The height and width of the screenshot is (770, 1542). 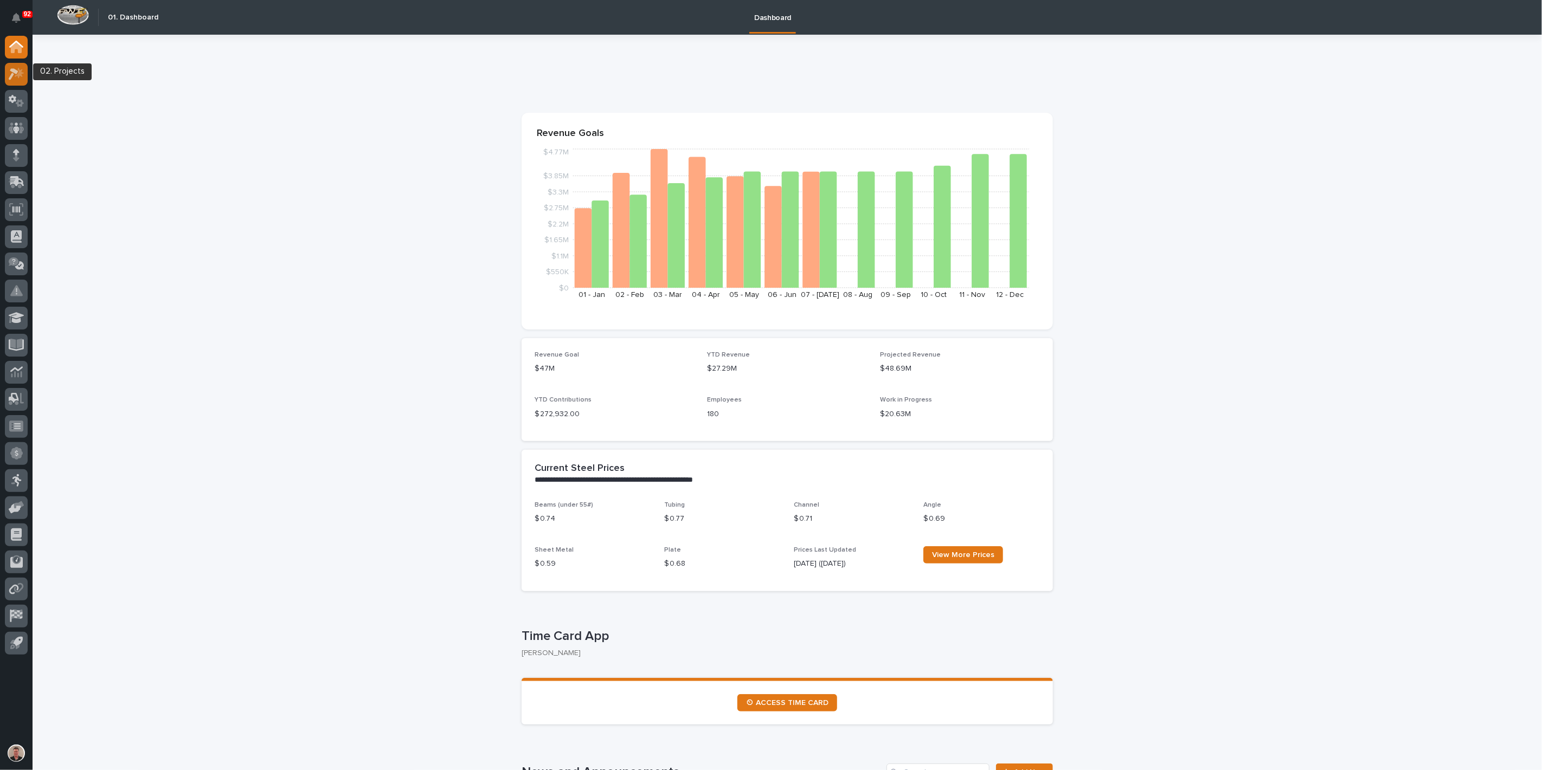 What do you see at coordinates (910, 355) in the screenshot?
I see `span: Projected Revenue` at bounding box center [910, 355].